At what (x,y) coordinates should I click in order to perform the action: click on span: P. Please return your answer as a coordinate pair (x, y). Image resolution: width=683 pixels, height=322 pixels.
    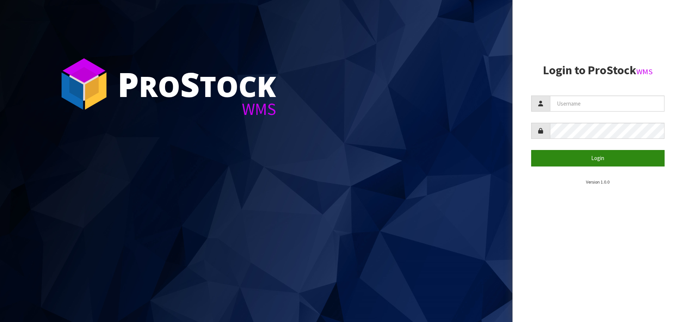
    Looking at the image, I should click on (128, 84).